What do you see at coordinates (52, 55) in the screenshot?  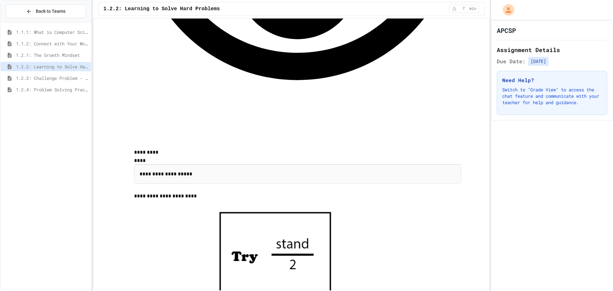 I see `span: 1.2.1: The Growth Mindset` at bounding box center [52, 55].